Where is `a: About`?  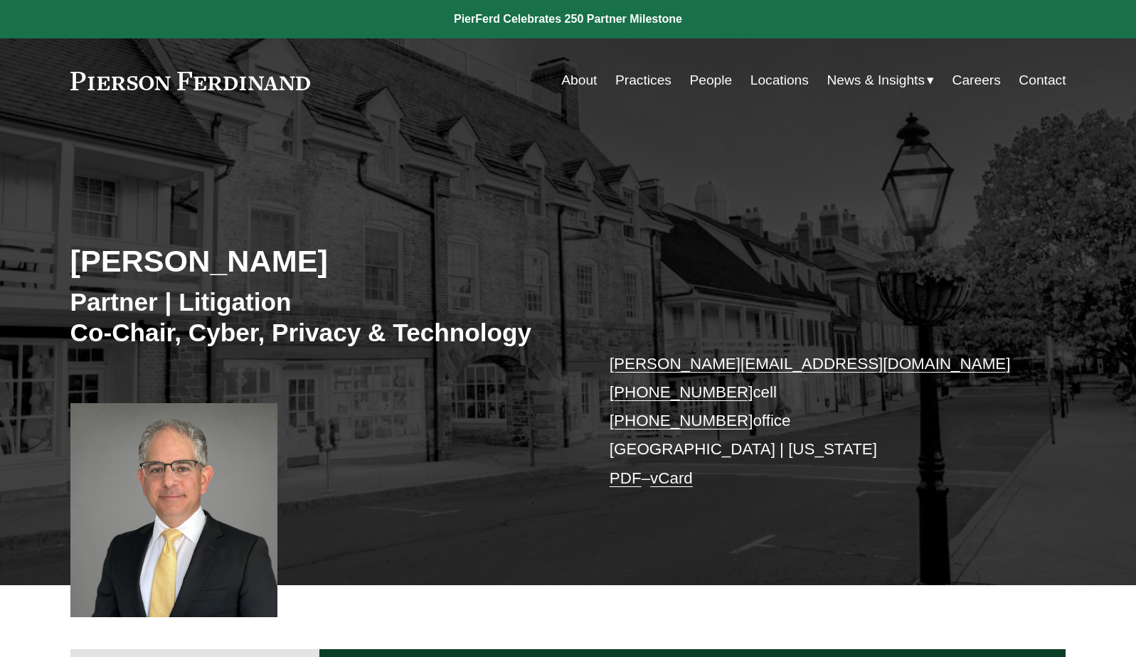 a: About is located at coordinates (579, 80).